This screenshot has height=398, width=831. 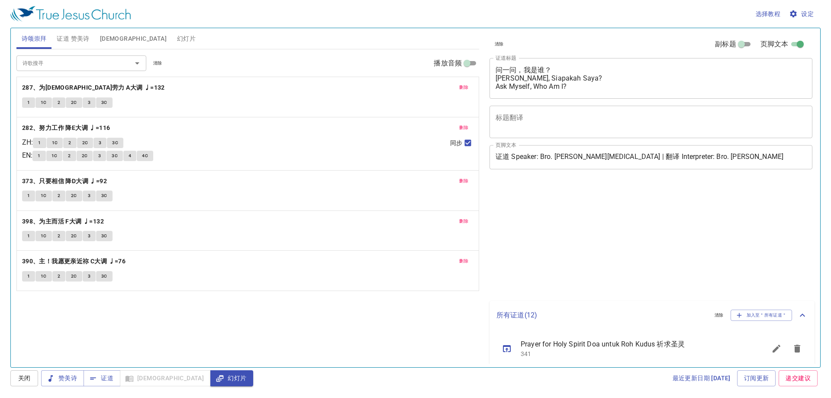 What do you see at coordinates (71, 14) in the screenshot?
I see `img: True Jesus Church` at bounding box center [71, 14].